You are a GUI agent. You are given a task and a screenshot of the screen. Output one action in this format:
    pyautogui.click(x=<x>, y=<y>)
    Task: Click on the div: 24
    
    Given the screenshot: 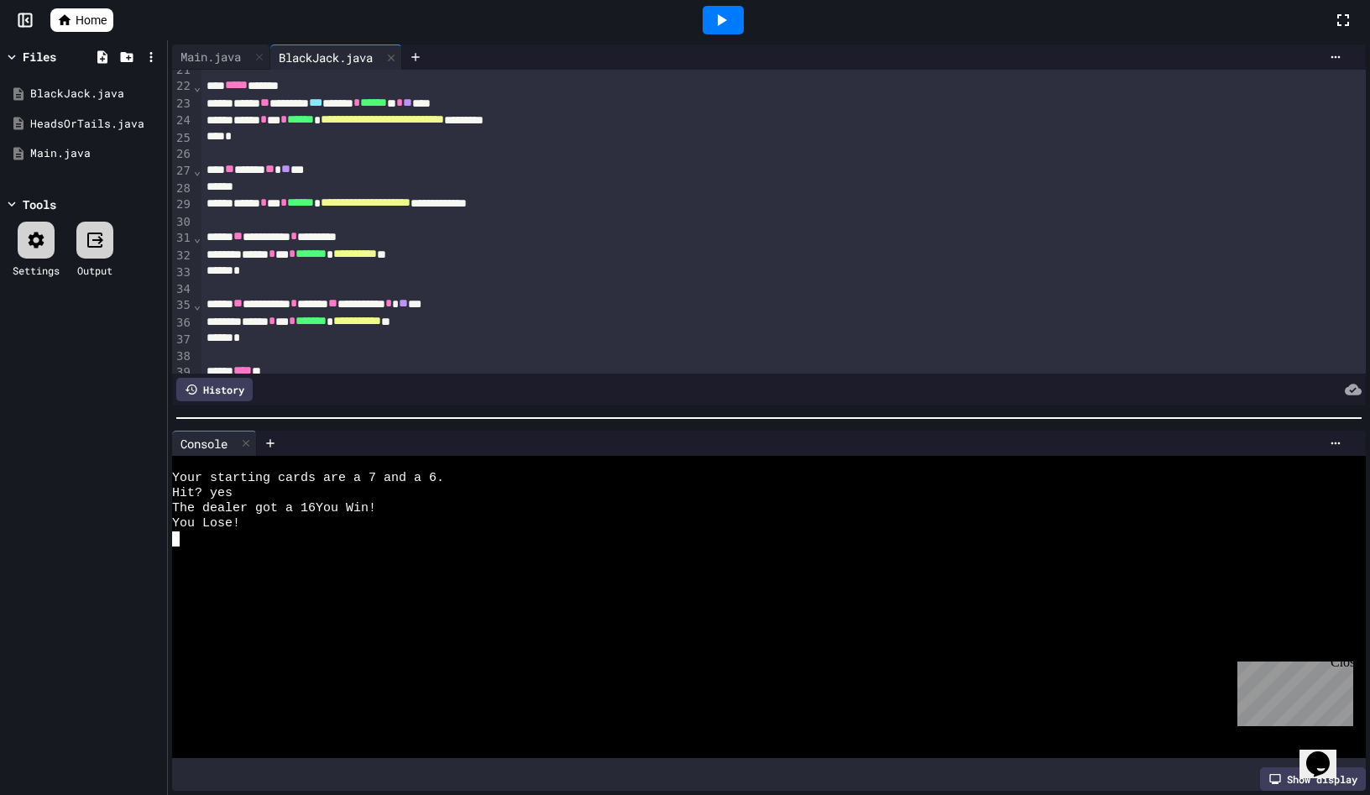 What is the action you would take?
    pyautogui.click(x=182, y=121)
    